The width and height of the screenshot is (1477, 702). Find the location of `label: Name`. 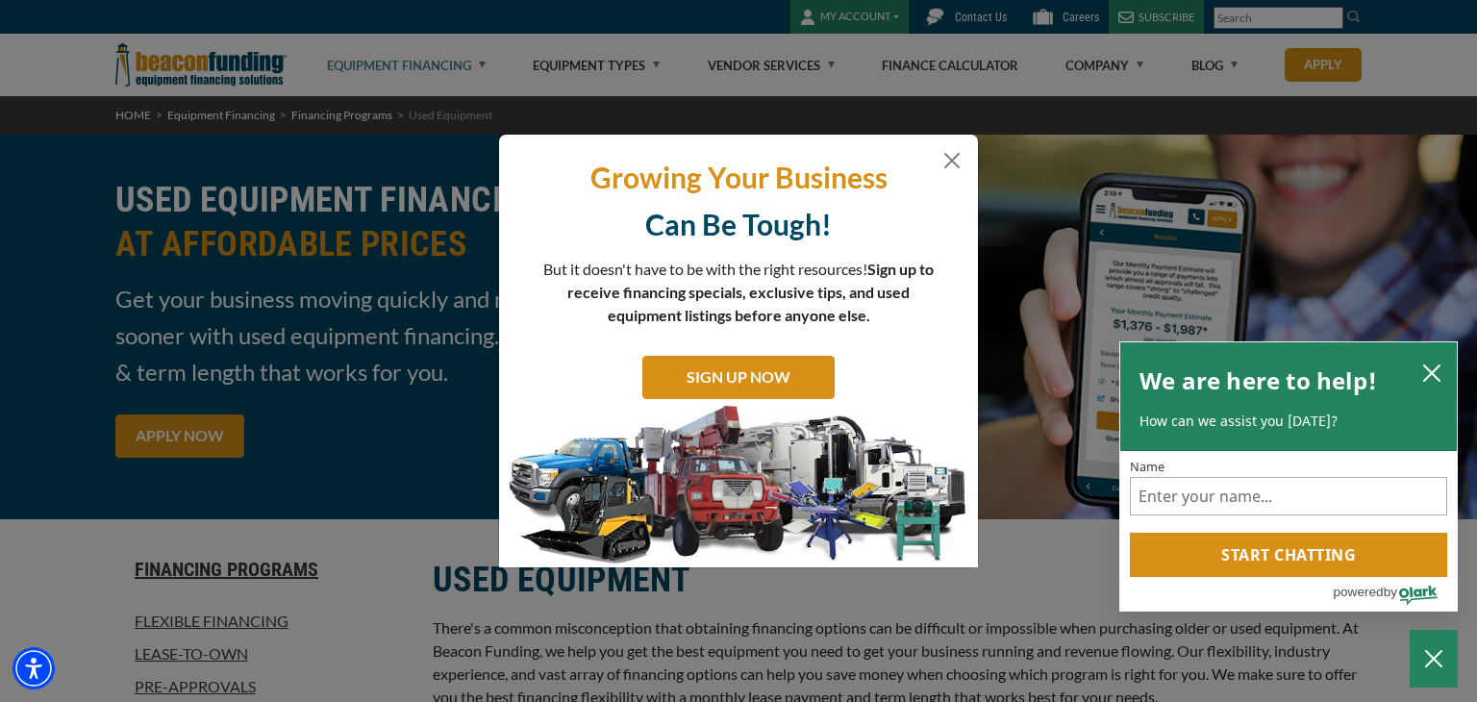

label: Name is located at coordinates (1288, 466).